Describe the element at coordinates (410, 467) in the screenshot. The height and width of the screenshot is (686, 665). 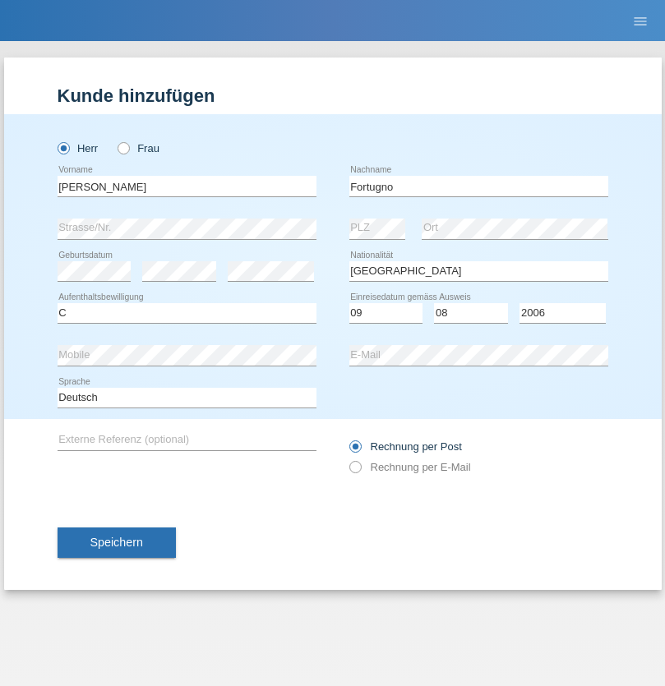
I see `label: Rechnung per E-Mail` at that location.